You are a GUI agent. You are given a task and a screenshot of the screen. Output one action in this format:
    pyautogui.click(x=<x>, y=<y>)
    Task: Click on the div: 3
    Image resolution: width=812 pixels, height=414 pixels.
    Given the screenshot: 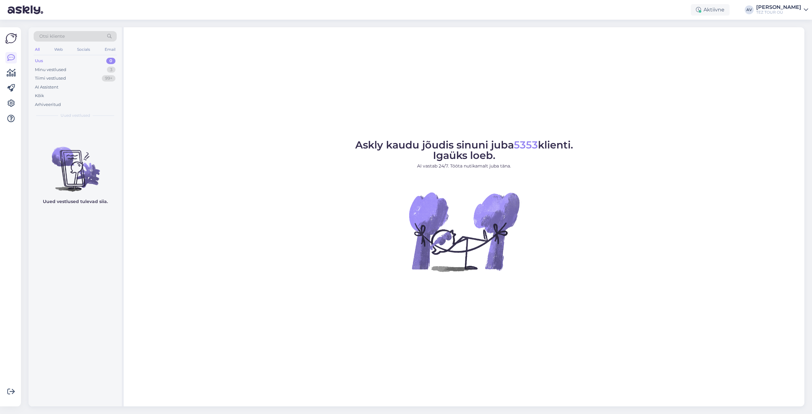 What is the action you would take?
    pyautogui.click(x=111, y=70)
    